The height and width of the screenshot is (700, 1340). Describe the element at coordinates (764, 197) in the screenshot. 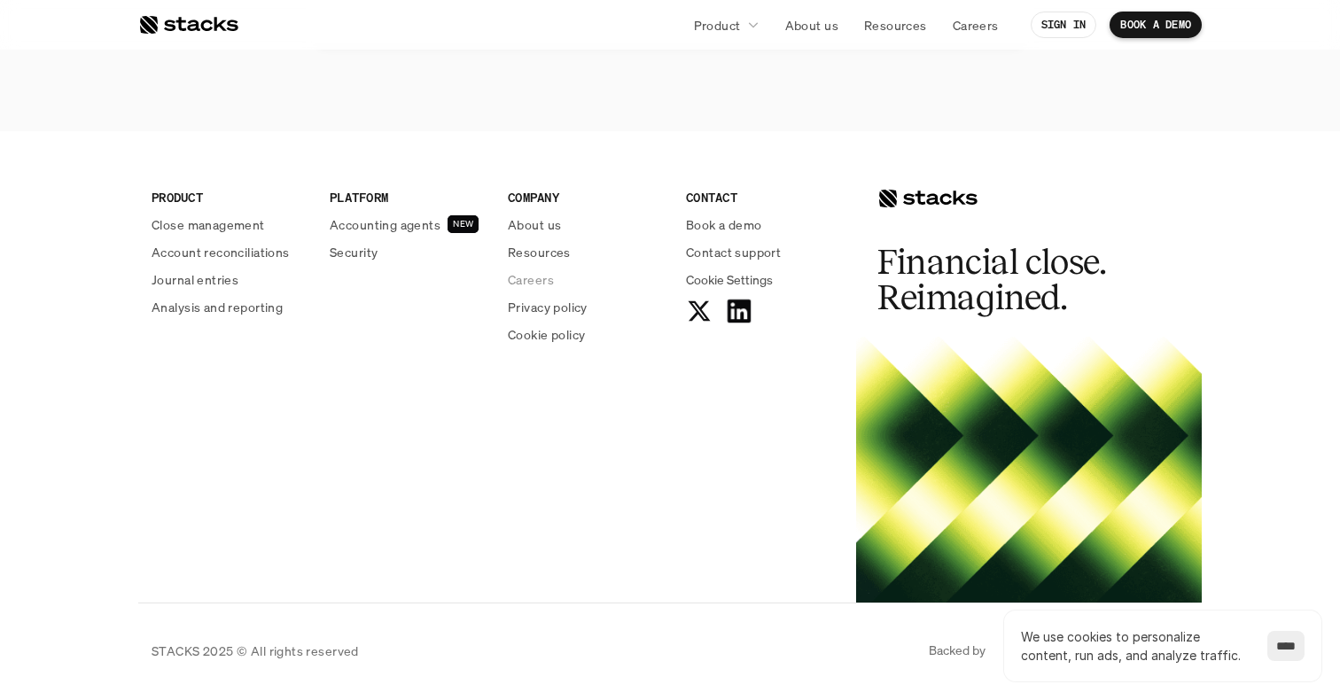

I see `p: CONTACT` at that location.